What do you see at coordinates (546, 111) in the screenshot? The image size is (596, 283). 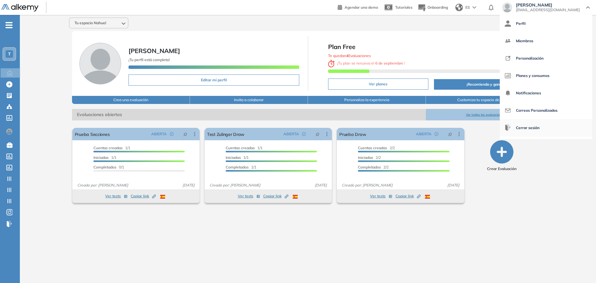 I see `a: Correos Personalizados` at bounding box center [546, 111].